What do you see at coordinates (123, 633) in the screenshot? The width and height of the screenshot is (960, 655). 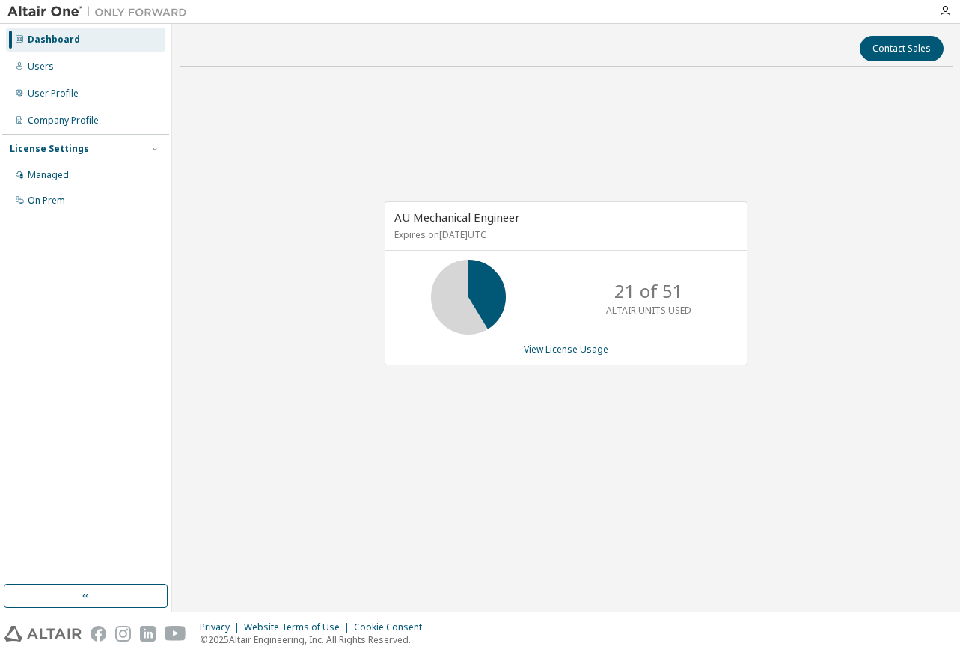 I see `img: instagram.svg` at bounding box center [123, 633].